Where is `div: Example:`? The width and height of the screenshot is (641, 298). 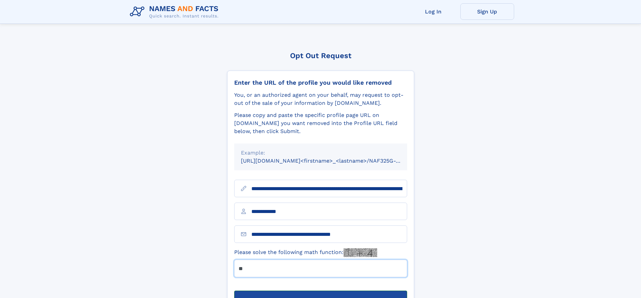 div: Example: is located at coordinates (321, 153).